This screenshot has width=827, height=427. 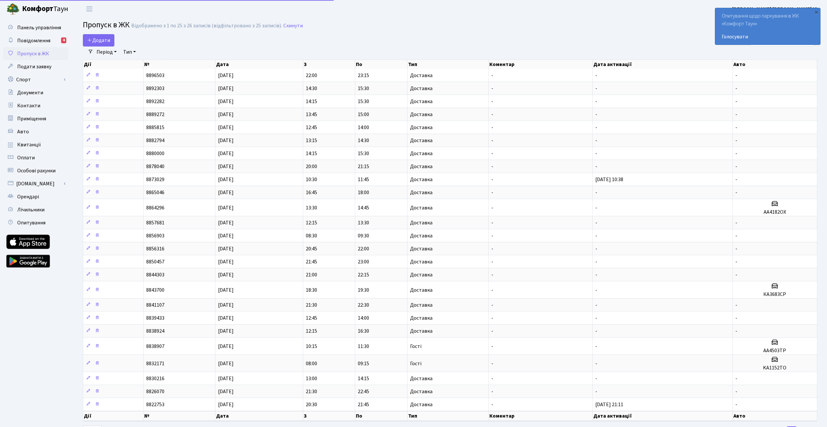 I want to click on span: 13:30, so click(x=311, y=208).